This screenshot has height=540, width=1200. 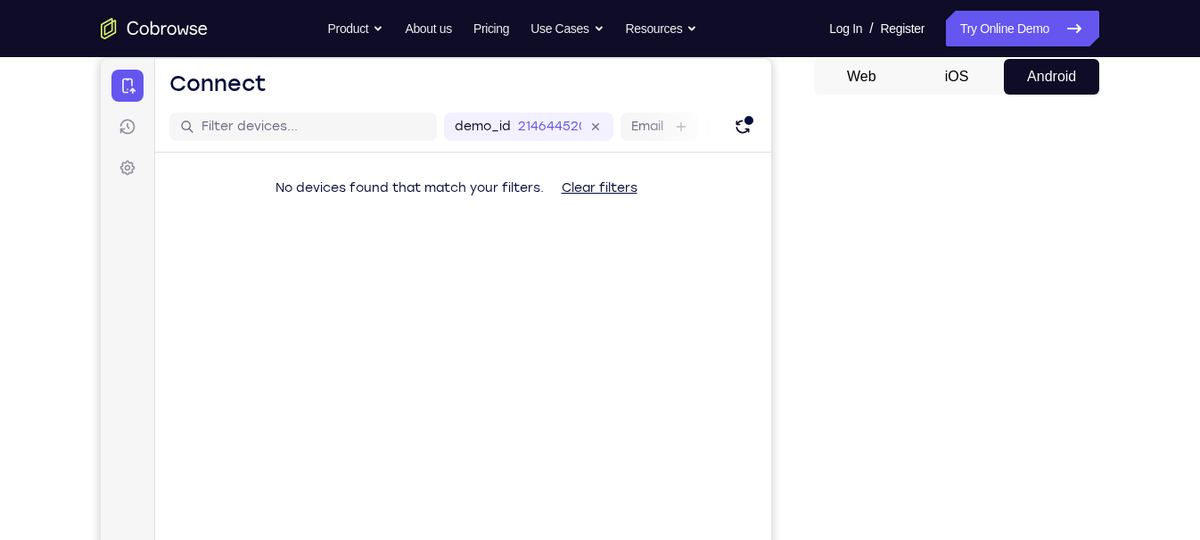 What do you see at coordinates (382, 68) in the screenshot?
I see `label: demo_id` at bounding box center [382, 68].